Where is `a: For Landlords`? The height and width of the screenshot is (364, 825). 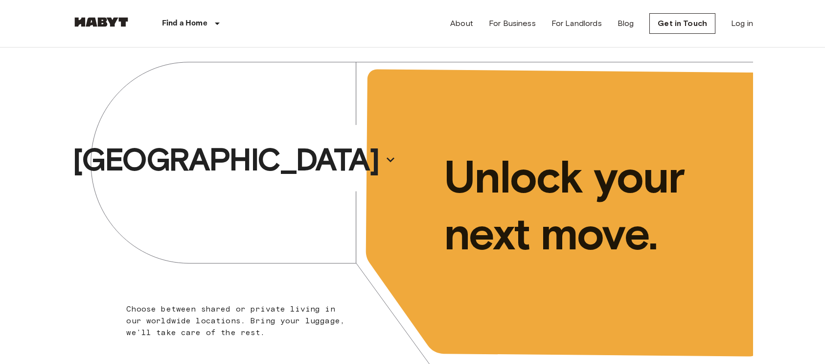 a: For Landlords is located at coordinates (577, 23).